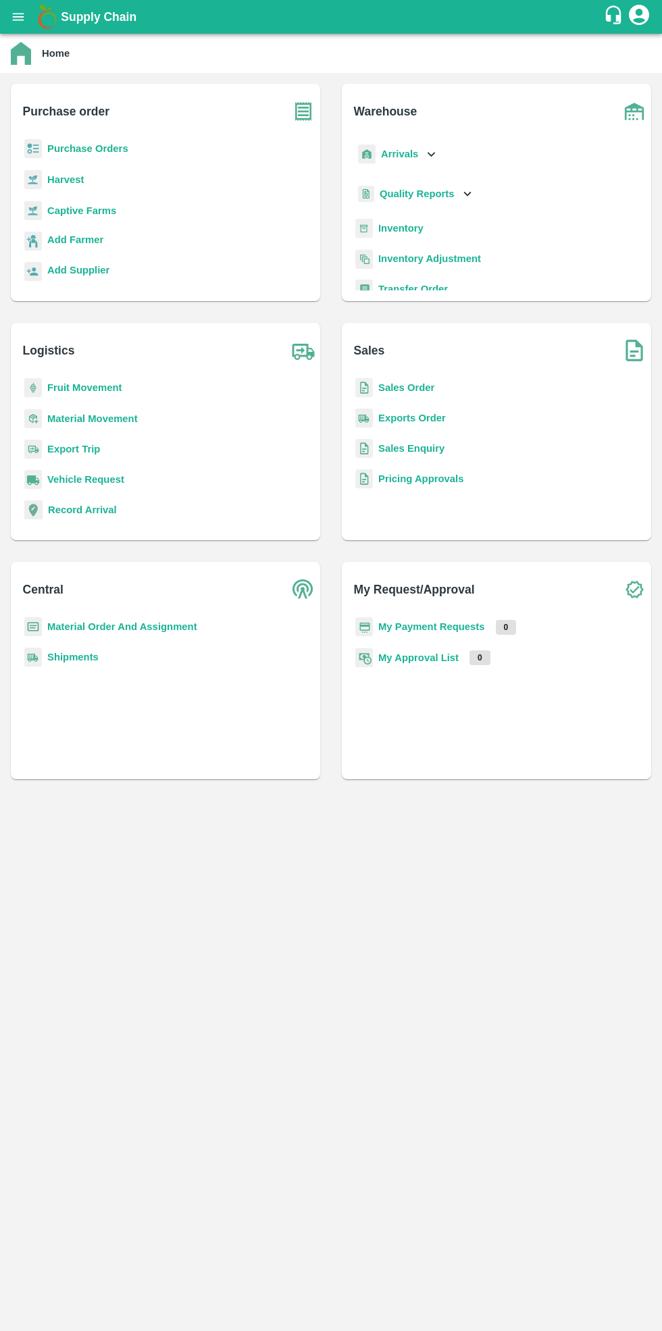 Image resolution: width=662 pixels, height=1331 pixels. I want to click on img: warehouse, so click(634, 111).